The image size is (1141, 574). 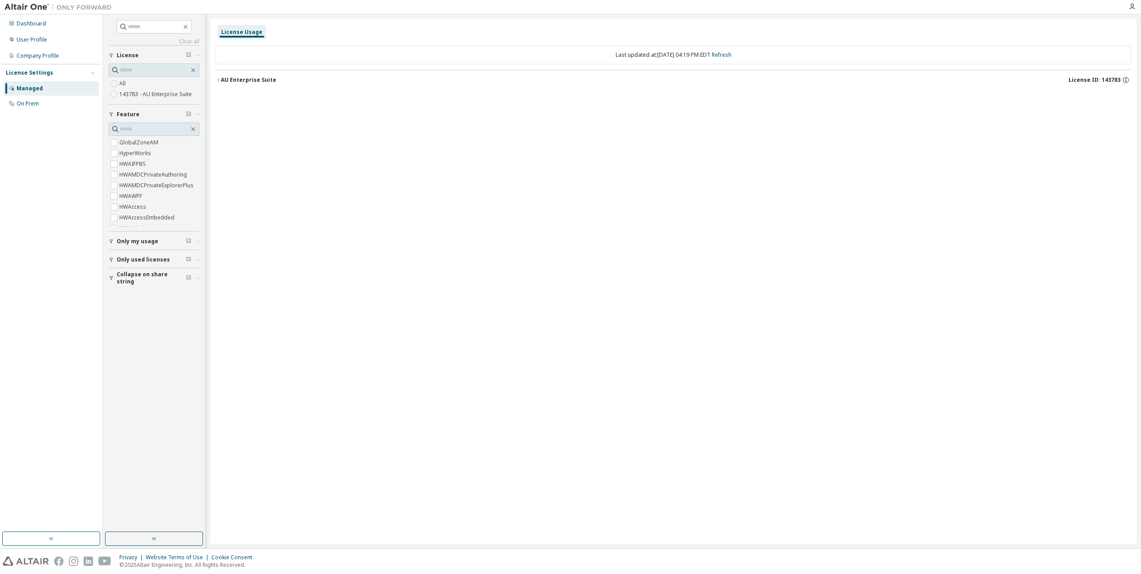 What do you see at coordinates (137, 241) in the screenshot?
I see `span: Only my usage` at bounding box center [137, 241].